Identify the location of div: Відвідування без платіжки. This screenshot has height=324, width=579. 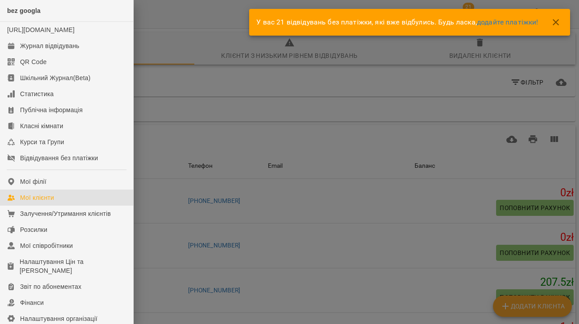
(59, 158).